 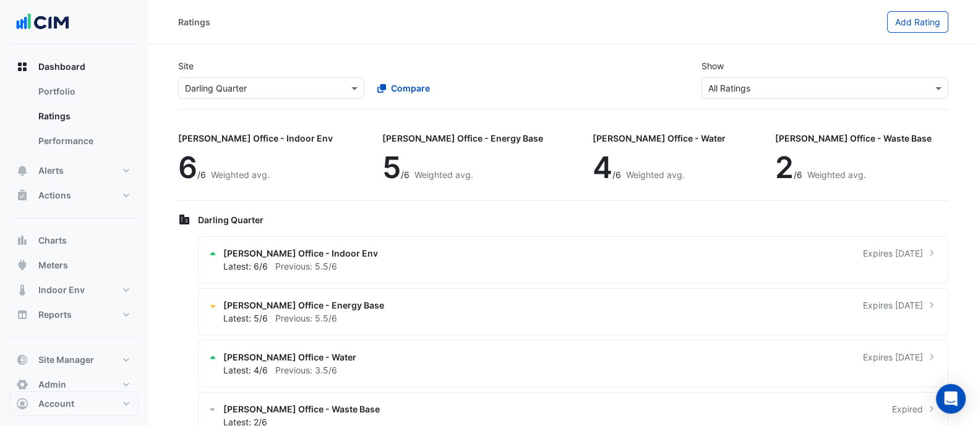 I want to click on button: Add Rating, so click(x=917, y=22).